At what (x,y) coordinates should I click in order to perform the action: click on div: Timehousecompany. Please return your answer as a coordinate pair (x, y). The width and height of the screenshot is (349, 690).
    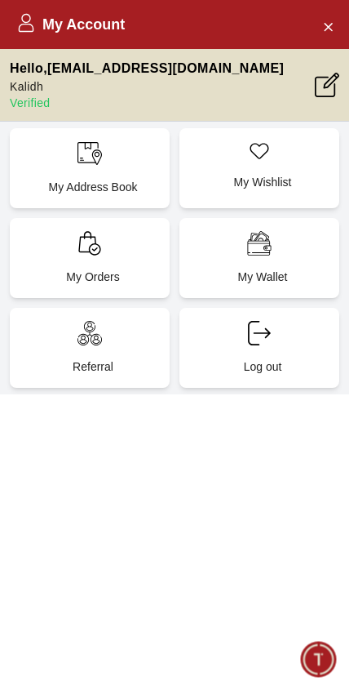
    Looking at the image, I should click on (162, 440).